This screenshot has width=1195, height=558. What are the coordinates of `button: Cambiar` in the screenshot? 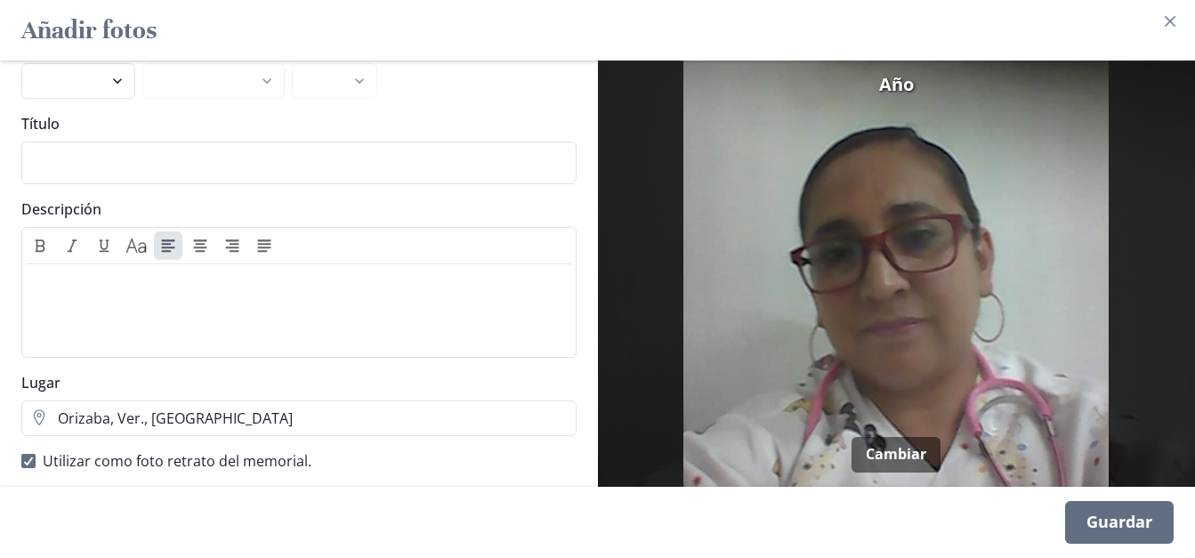 It's located at (896, 455).